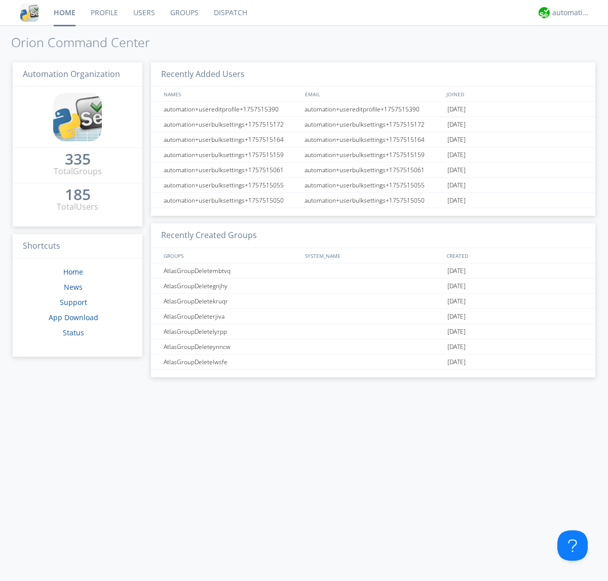  Describe the element at coordinates (73, 272) in the screenshot. I see `a: Home` at that location.